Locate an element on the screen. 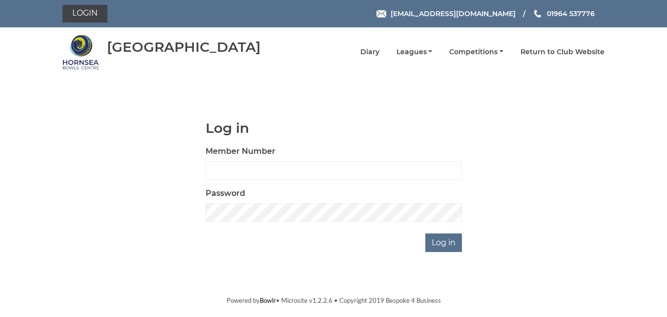 The height and width of the screenshot is (317, 667). a: Phone us 01964 537776 is located at coordinates (563, 14).